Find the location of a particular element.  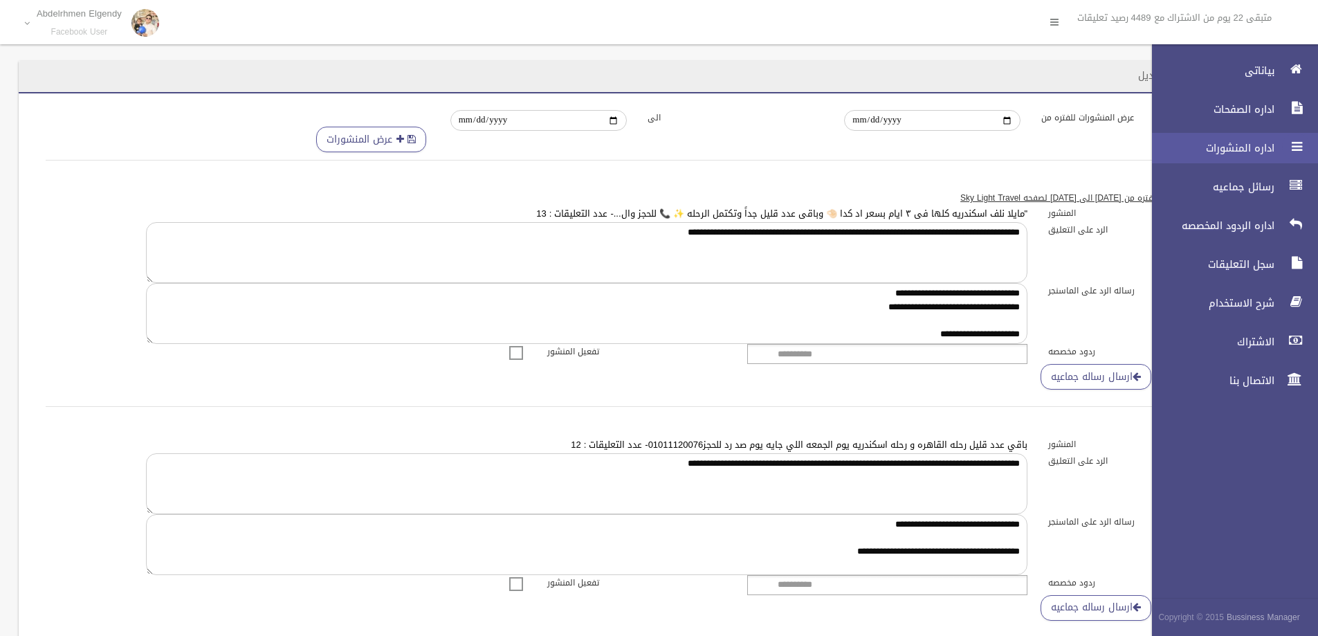

span: سجل التعليقات is located at coordinates (1209, 264).